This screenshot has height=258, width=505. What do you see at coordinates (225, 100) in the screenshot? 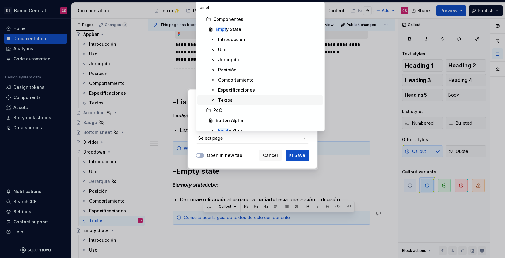
I see `div: Textos` at bounding box center [225, 100].